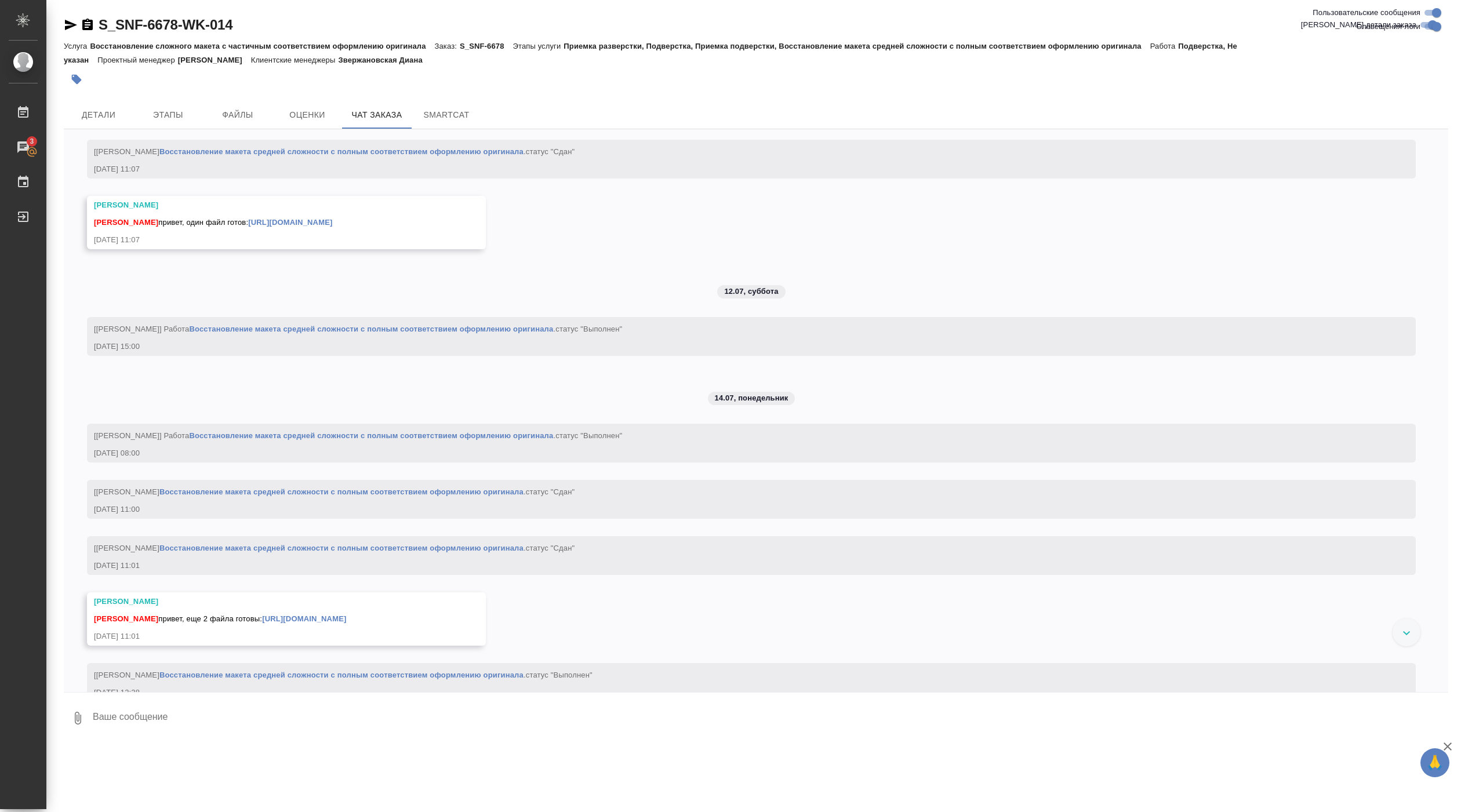 The width and height of the screenshot is (1461, 812). Describe the element at coordinates (165, 24) in the screenshot. I see `a: S_SNF-6678-WK-014` at that location.